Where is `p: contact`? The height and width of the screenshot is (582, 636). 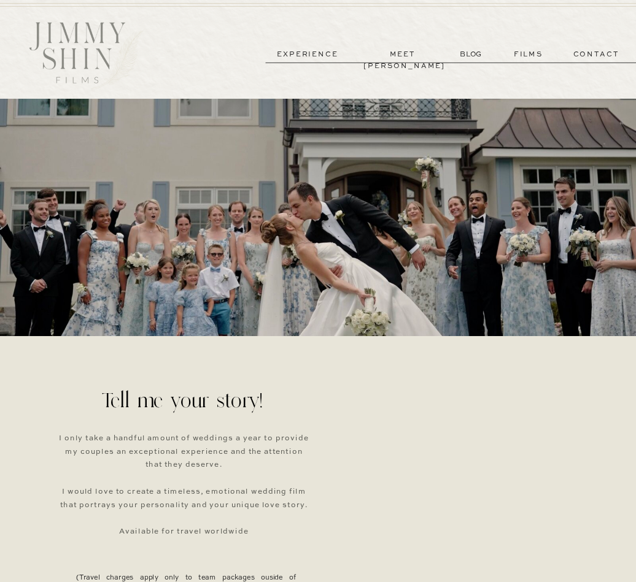
p: contact is located at coordinates (596, 55).